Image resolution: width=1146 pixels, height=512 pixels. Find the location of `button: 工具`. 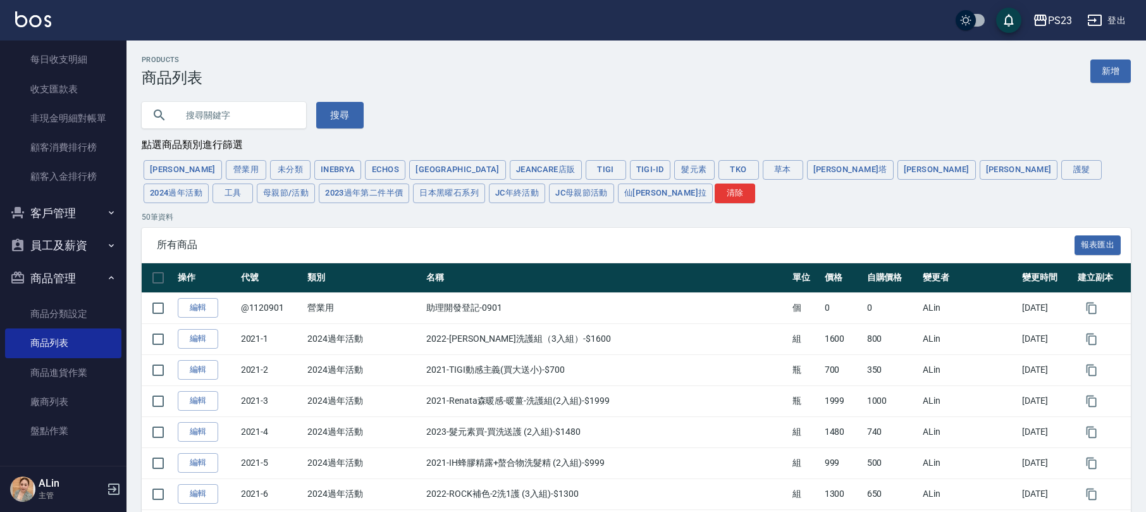

button: 工具 is located at coordinates (233, 193).